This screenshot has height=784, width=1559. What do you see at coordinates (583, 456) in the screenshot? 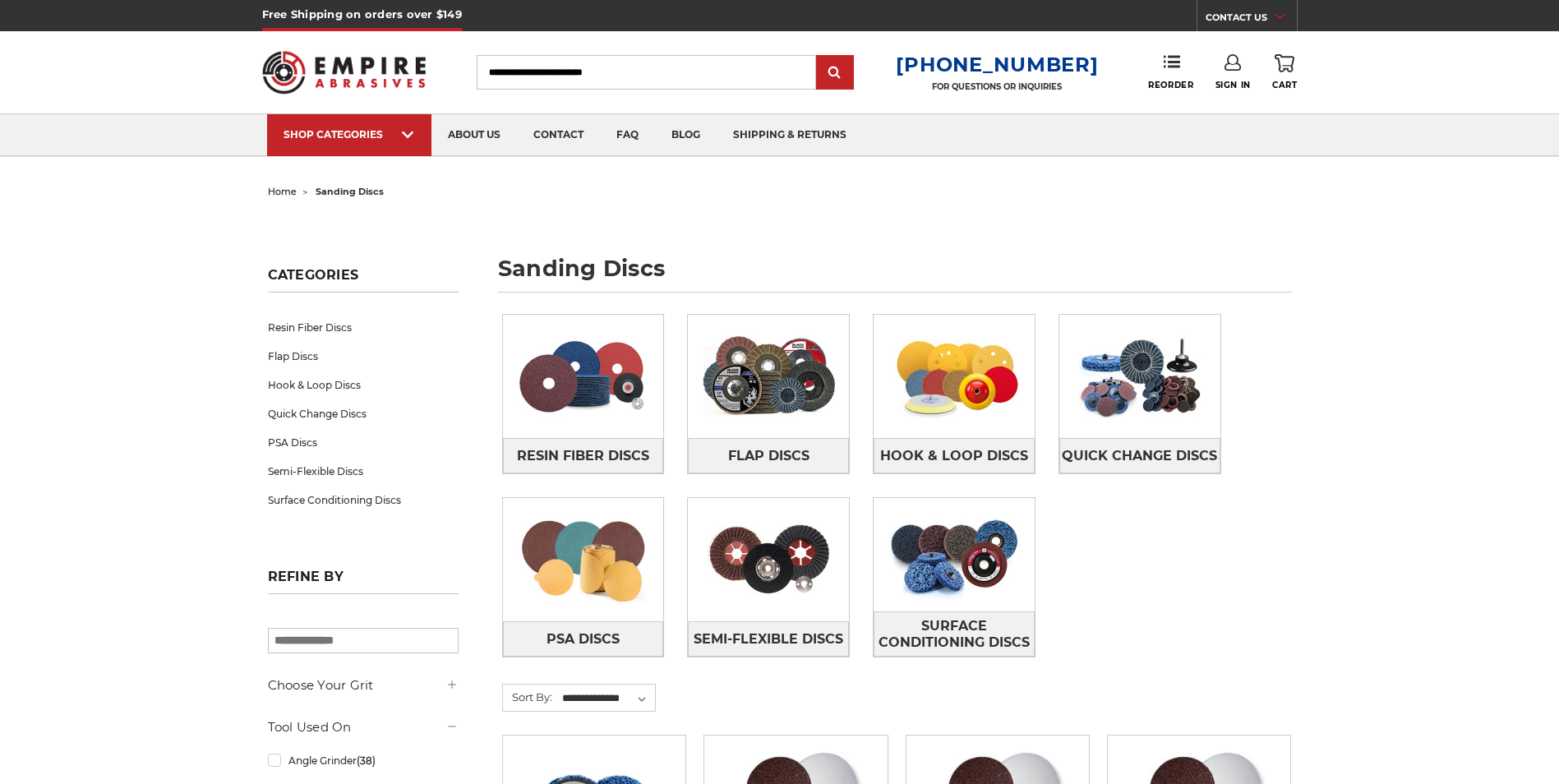
I see `span: Resin Fiber Discs` at bounding box center [583, 456].